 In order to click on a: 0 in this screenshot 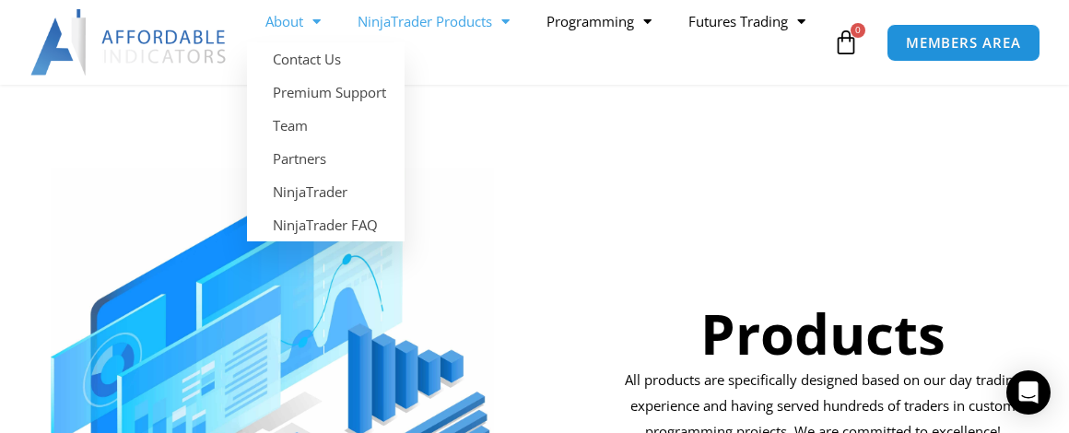, I will do `click(846, 42)`.